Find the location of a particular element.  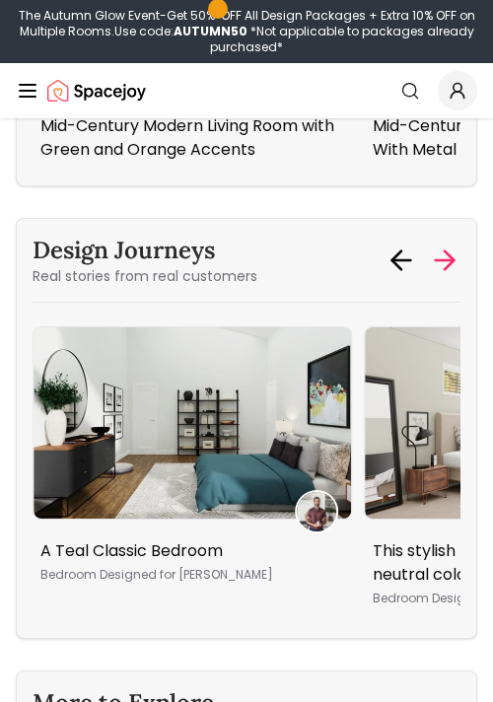

h3: Design Journeys is located at coordinates (145, 251).